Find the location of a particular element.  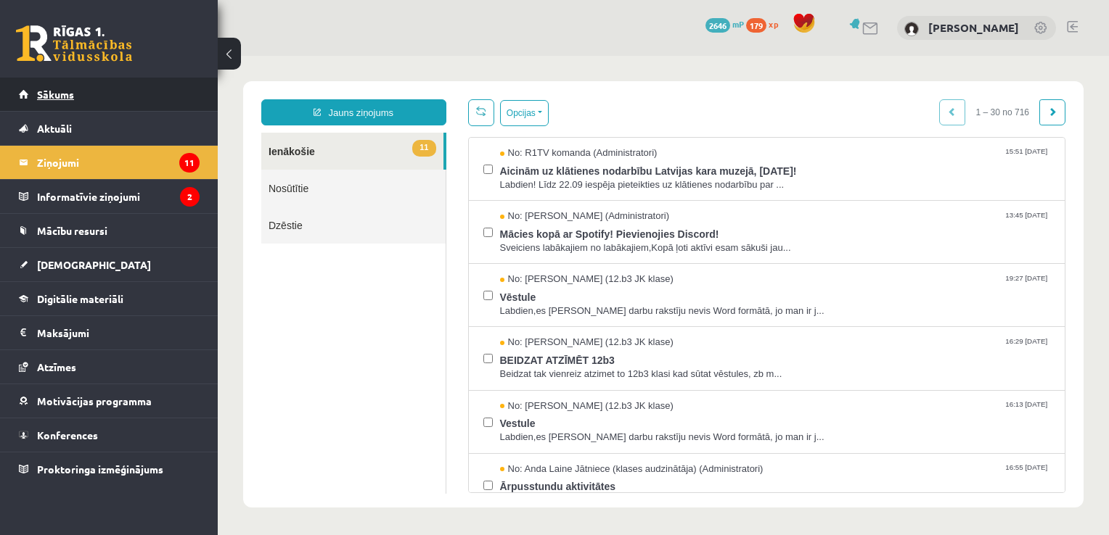

span: Vēstule is located at coordinates (557, 239).